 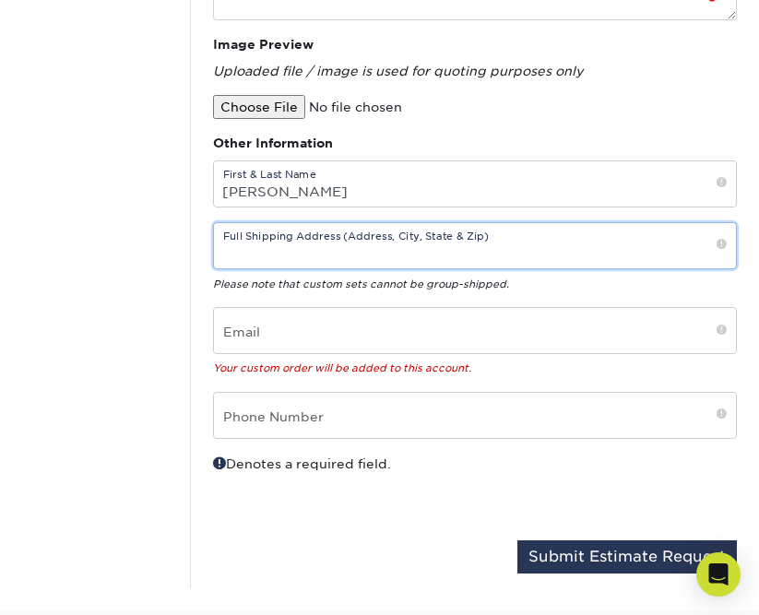 What do you see at coordinates (398, 71) in the screenshot?
I see `em: Uploaded file / image is used for quoting purposes only` at bounding box center [398, 71].